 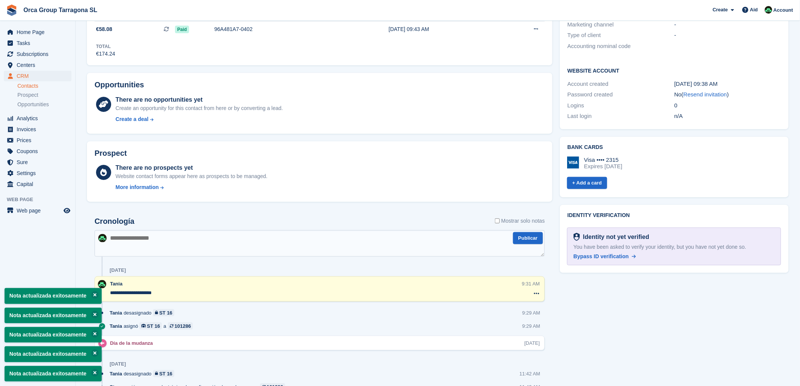 What do you see at coordinates (584, 35) in the screenshot?
I see `font: Type of client` at bounding box center [584, 35].